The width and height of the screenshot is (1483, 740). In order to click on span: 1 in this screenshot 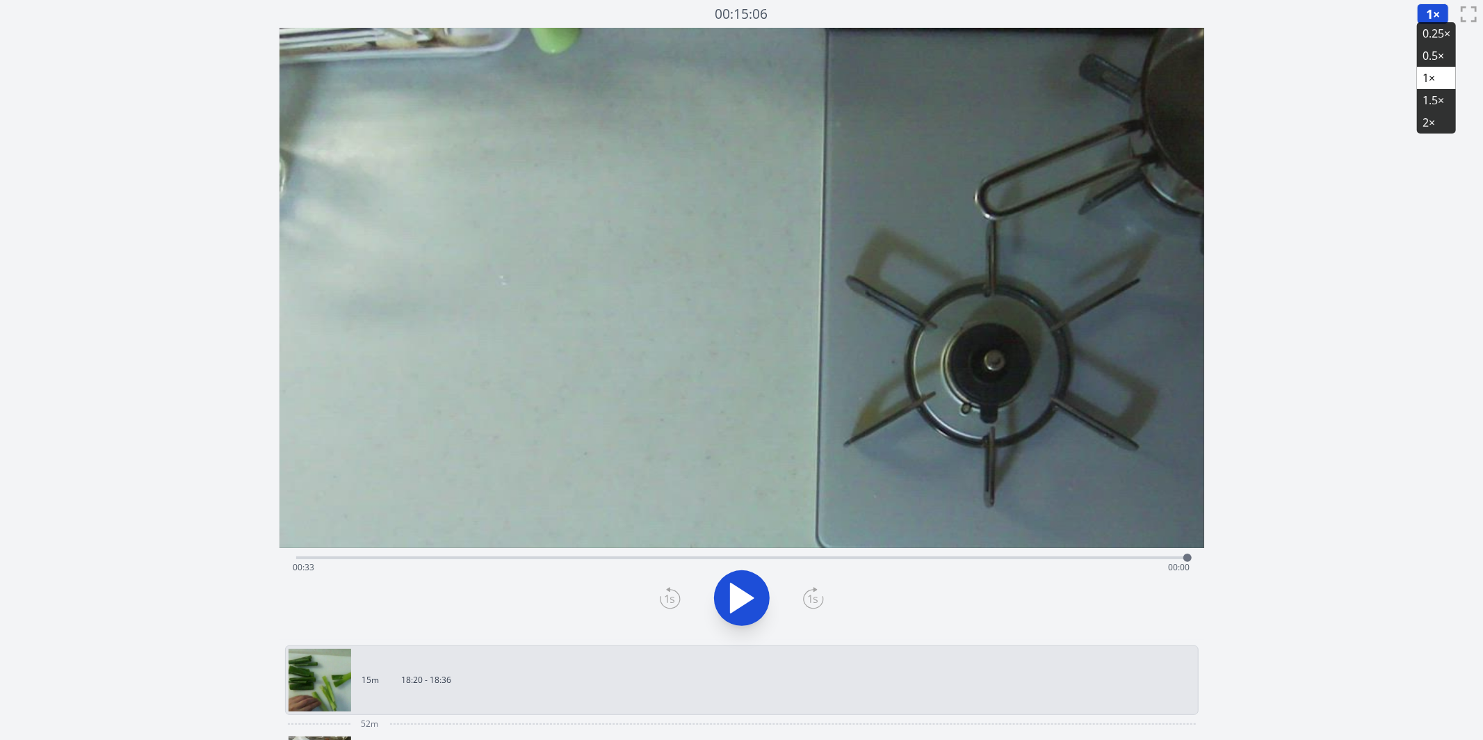, I will do `click(1430, 14)`.